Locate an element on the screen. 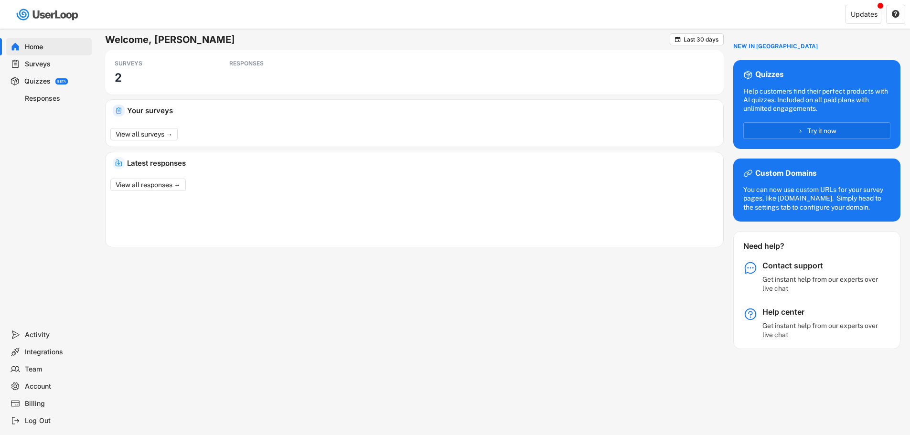 This screenshot has width=910, height=435. span: Try it now is located at coordinates (821, 131).